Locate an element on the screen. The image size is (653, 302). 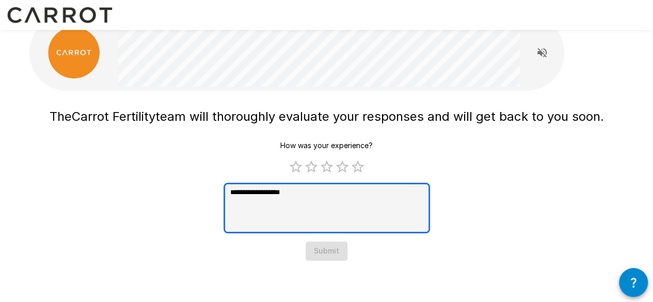
span: The is located at coordinates (60, 116).